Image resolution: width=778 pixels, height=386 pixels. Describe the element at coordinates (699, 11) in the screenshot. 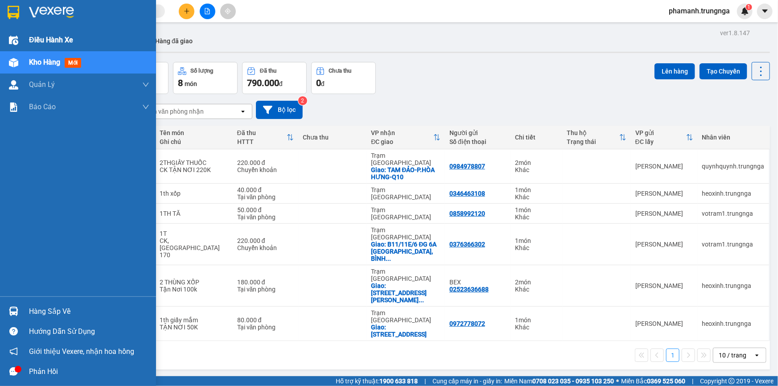

I see `span: phamanh.trungnga` at that location.